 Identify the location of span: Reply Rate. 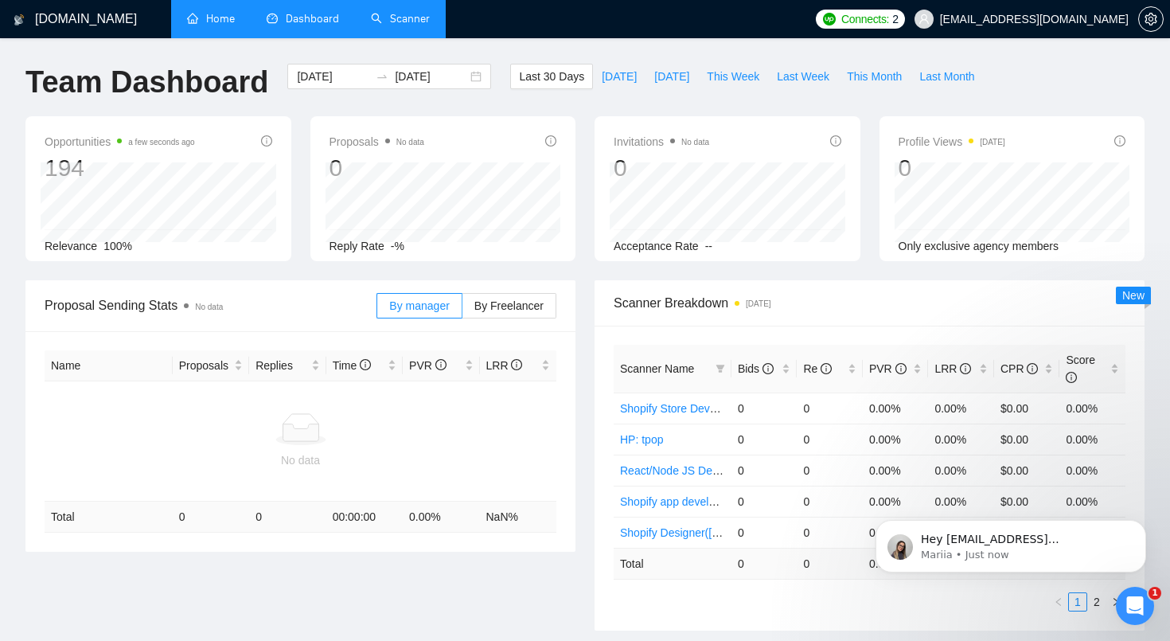
(357, 246).